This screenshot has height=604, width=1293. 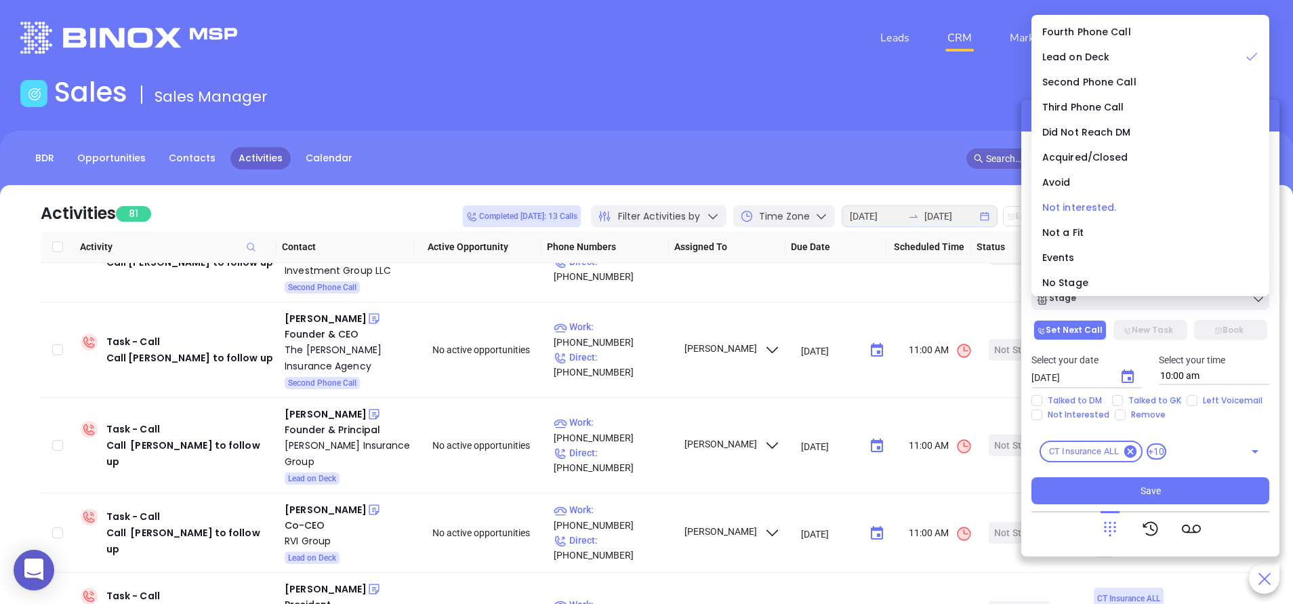 I want to click on span: Did Not Reach DM, so click(x=1086, y=132).